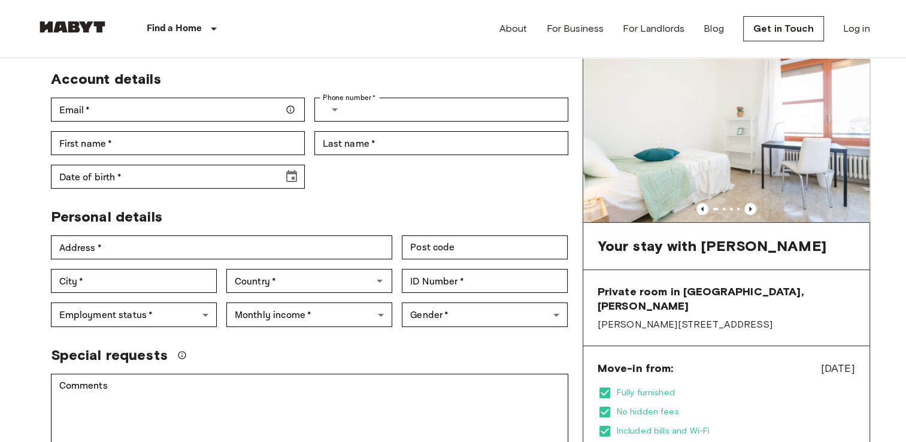  I want to click on a: About, so click(513, 29).